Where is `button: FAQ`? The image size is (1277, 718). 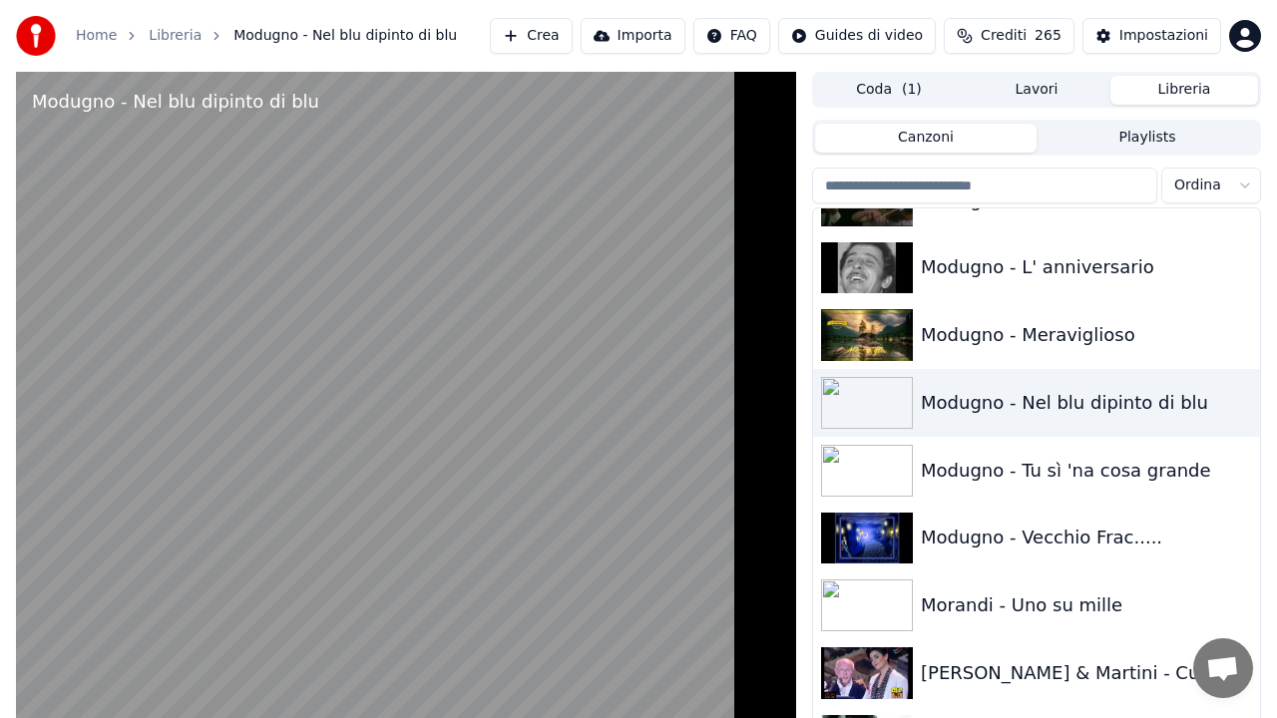 button: FAQ is located at coordinates (731, 36).